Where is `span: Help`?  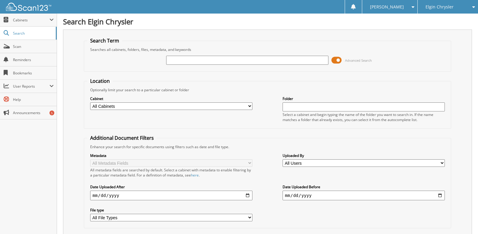
span: Help is located at coordinates (33, 100).